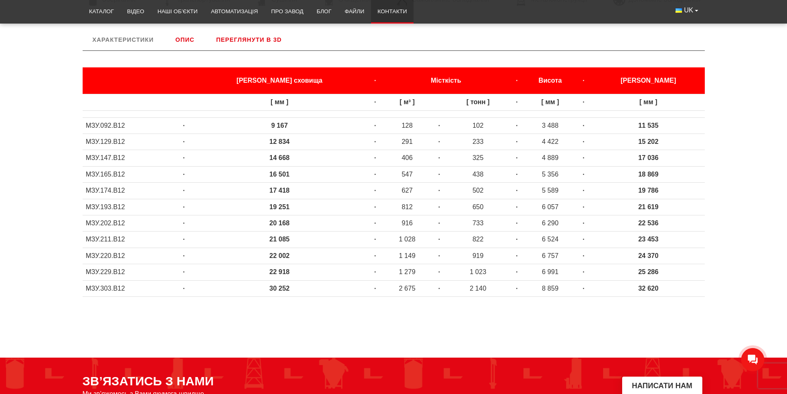  I want to click on td: 627, so click(407, 190).